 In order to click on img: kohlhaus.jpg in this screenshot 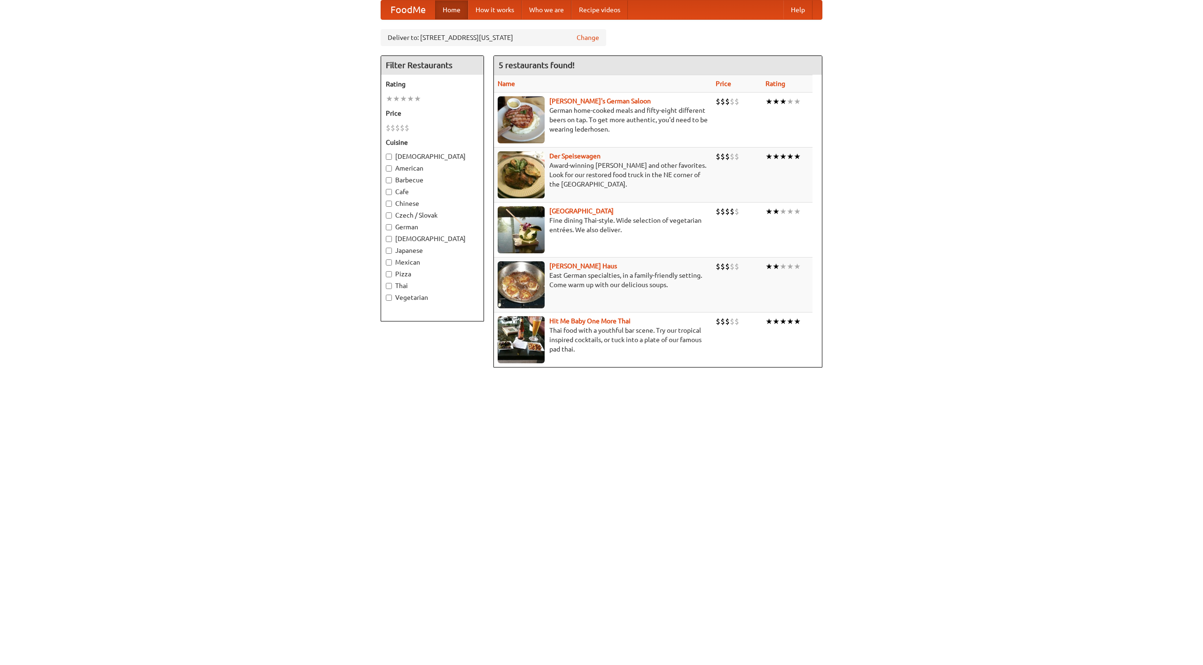, I will do `click(521, 285)`.